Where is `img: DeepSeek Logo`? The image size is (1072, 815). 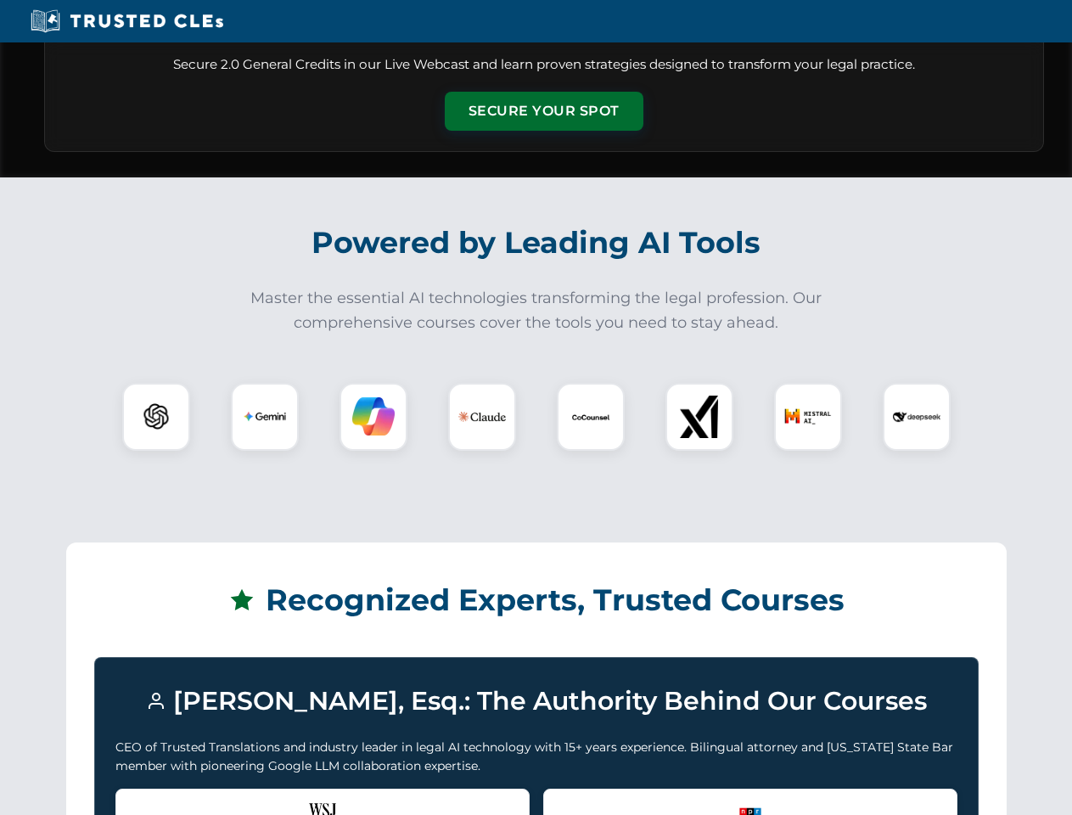
img: DeepSeek Logo is located at coordinates (917, 417).